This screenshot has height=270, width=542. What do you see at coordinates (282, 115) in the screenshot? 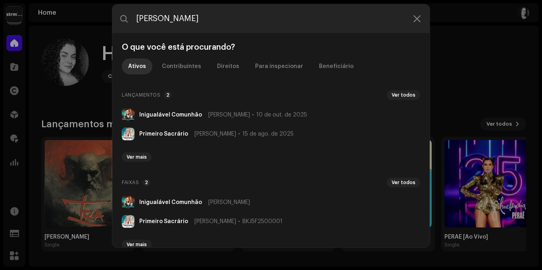
I see `span: 10 de out. de 2025` at bounding box center [282, 115].